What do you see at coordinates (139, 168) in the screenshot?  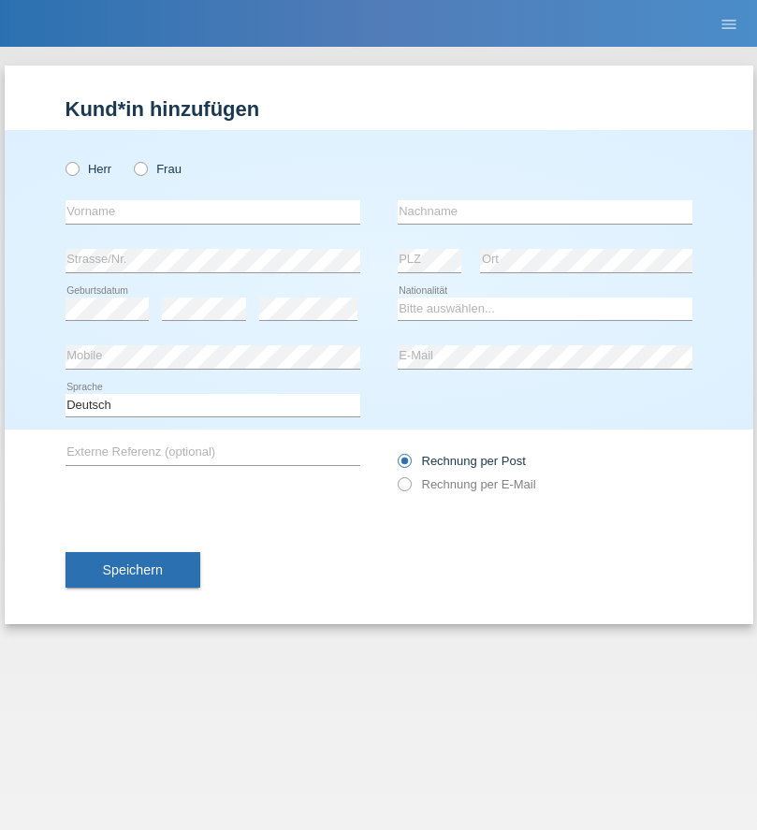 I see `input: Frau` at bounding box center [139, 168].